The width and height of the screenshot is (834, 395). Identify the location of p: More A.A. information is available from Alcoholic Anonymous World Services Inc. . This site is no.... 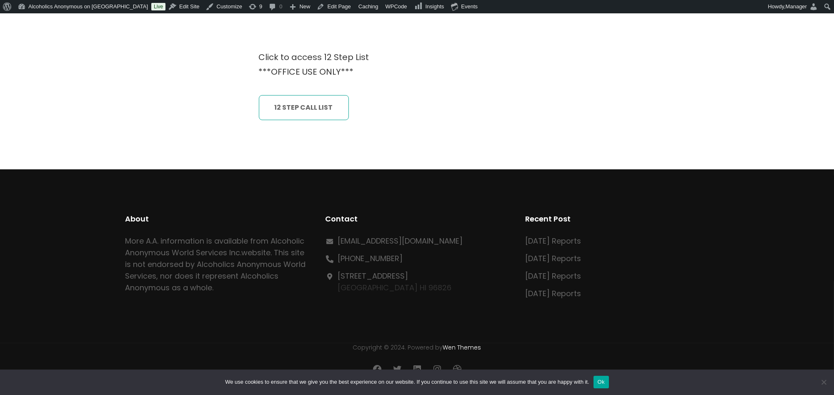
(217, 264).